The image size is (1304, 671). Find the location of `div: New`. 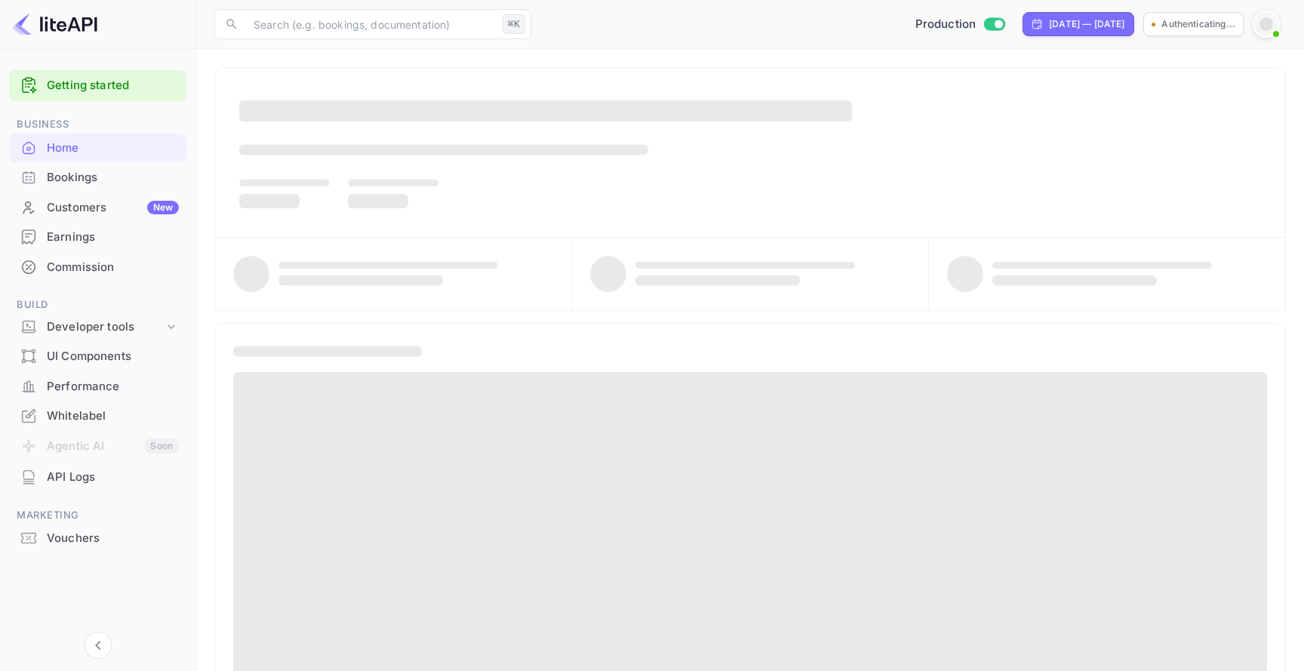

div: New is located at coordinates (163, 208).